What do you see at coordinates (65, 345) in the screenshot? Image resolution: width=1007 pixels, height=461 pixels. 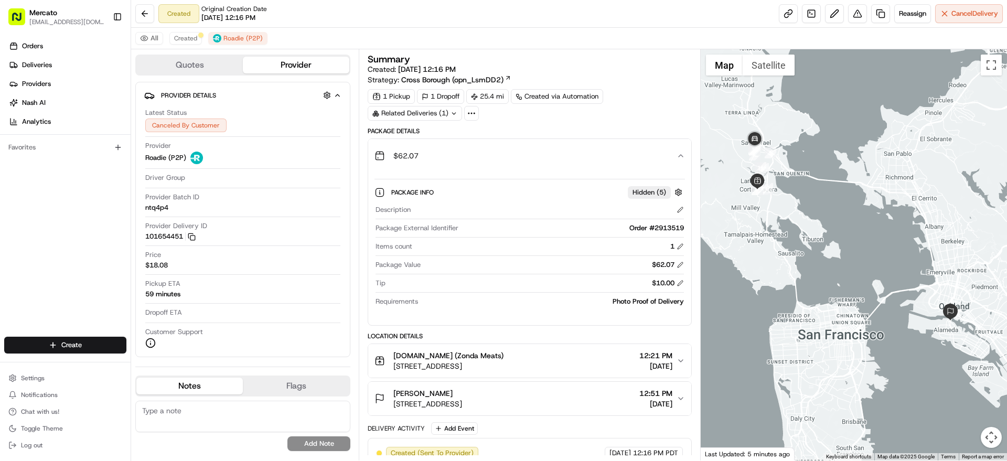 I see `button: Create` at bounding box center [65, 345].